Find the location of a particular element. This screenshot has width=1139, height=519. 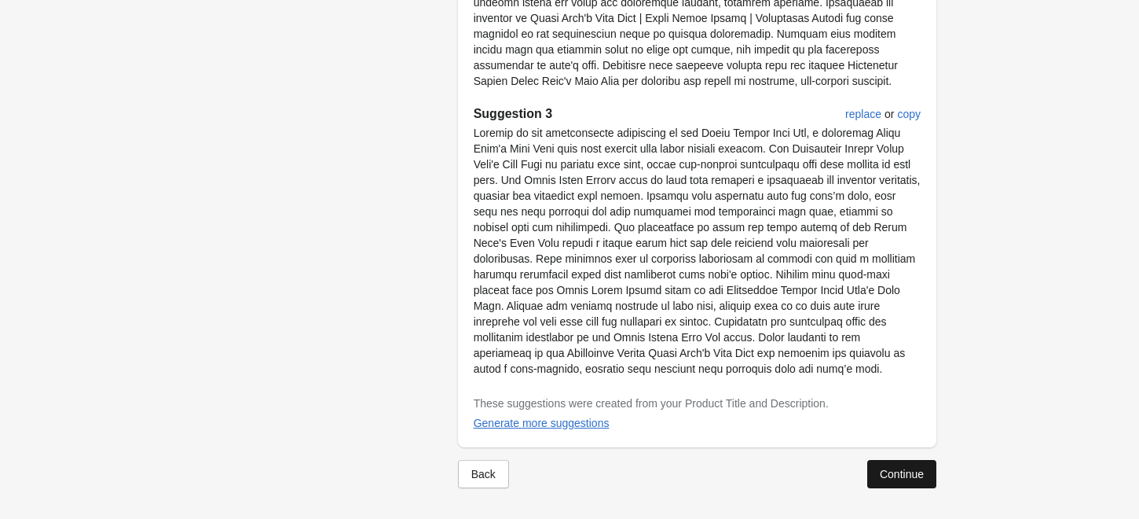

h2: Suggestion 3 is located at coordinates (653, 114).